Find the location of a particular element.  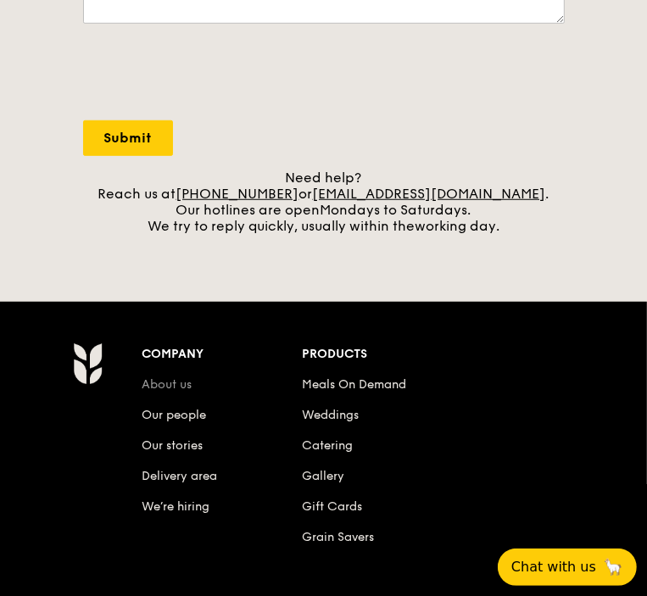

a: We’re hiring is located at coordinates (176, 506).